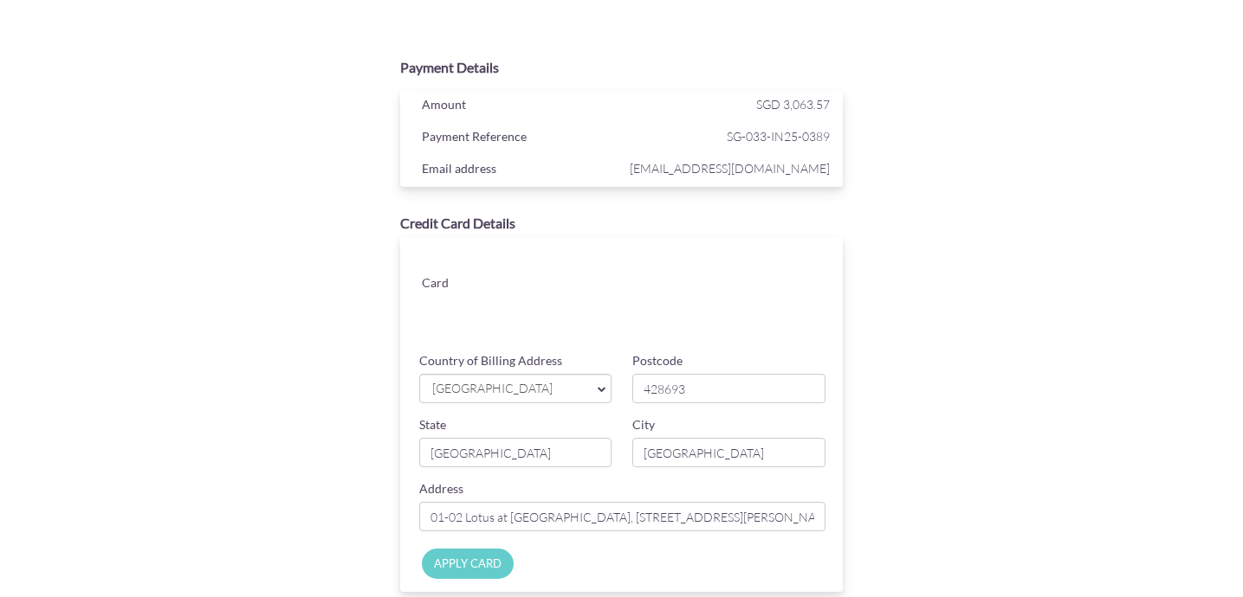 The height and width of the screenshot is (597, 1243). What do you see at coordinates (622, 223) in the screenshot?
I see `div: Credit Card Details` at bounding box center [622, 223].